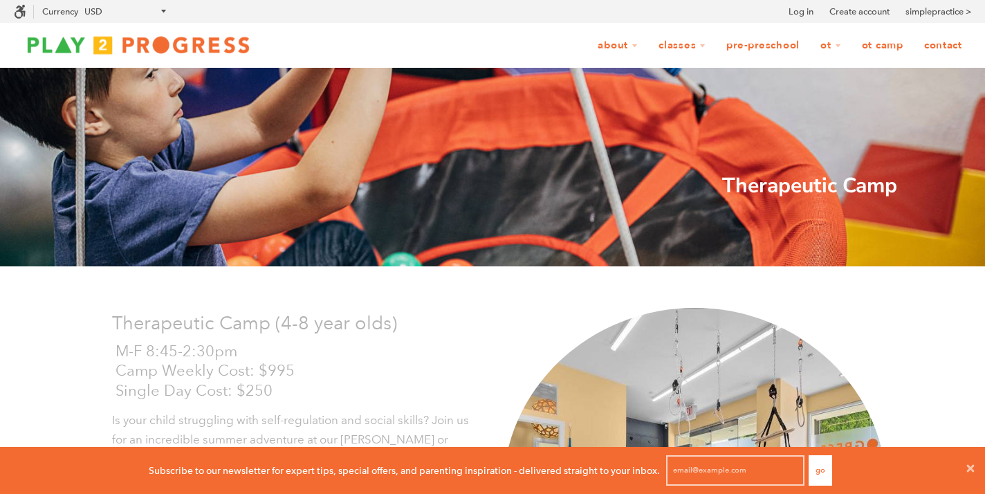 Image resolution: width=985 pixels, height=494 pixels. Describe the element at coordinates (801, 12) in the screenshot. I see `a: Log in` at that location.